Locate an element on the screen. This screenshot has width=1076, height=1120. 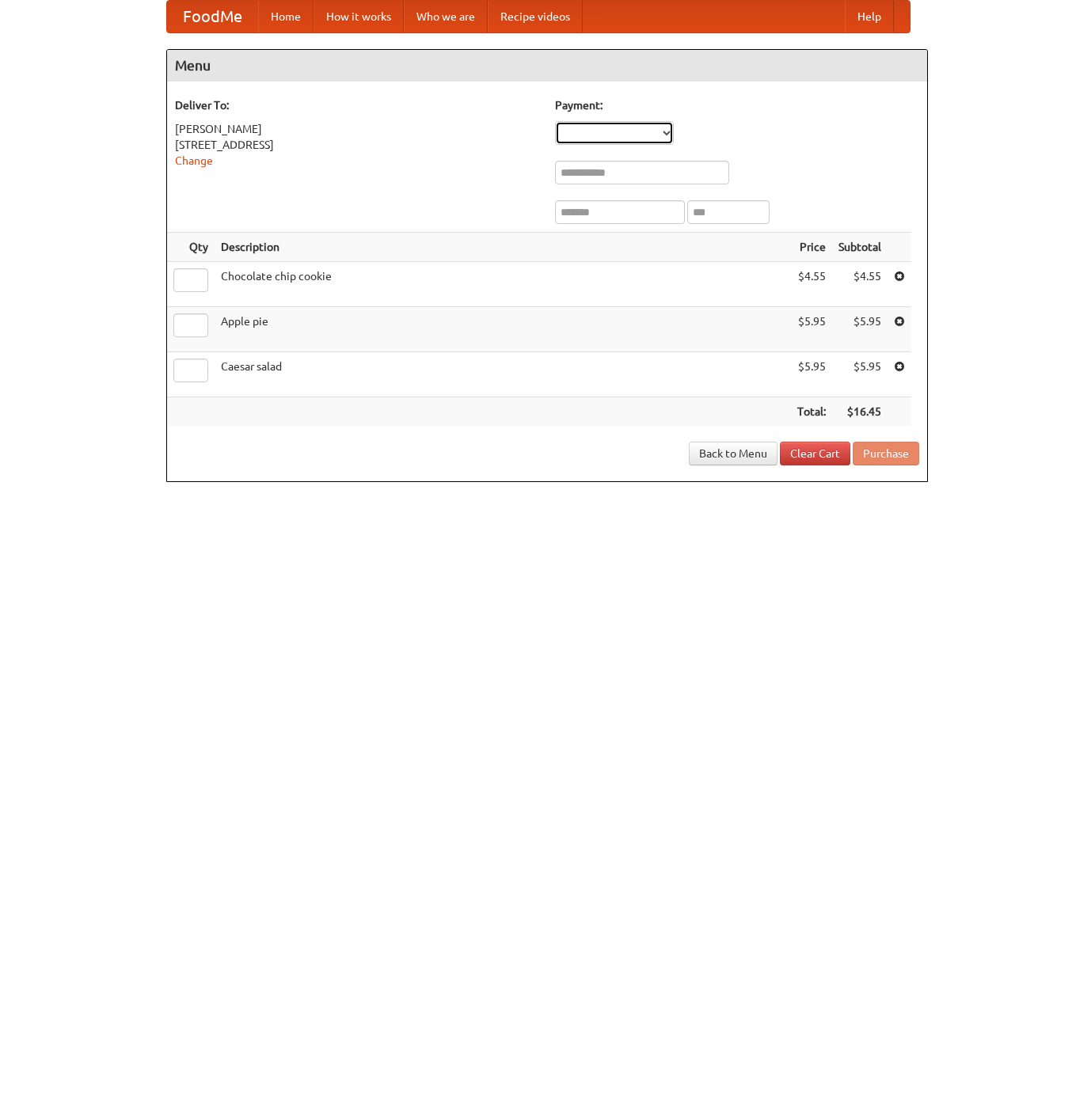
a: Change is located at coordinates (194, 161).